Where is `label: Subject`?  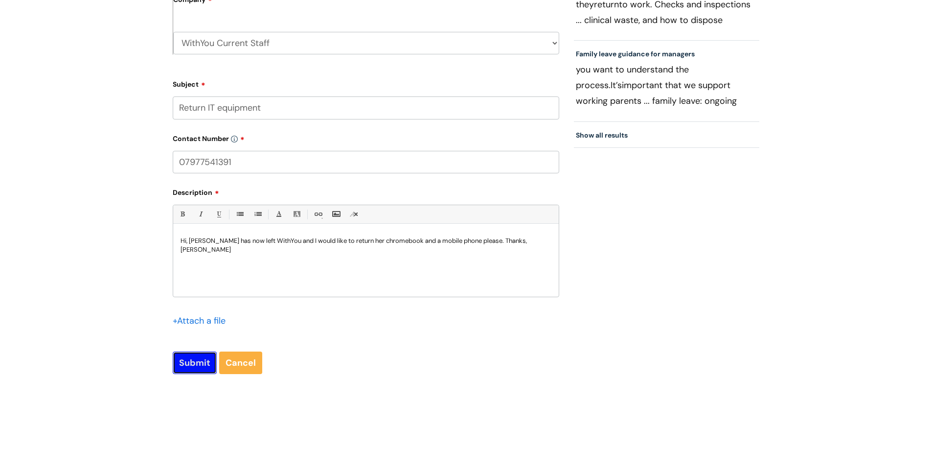 label: Subject is located at coordinates (366, 83).